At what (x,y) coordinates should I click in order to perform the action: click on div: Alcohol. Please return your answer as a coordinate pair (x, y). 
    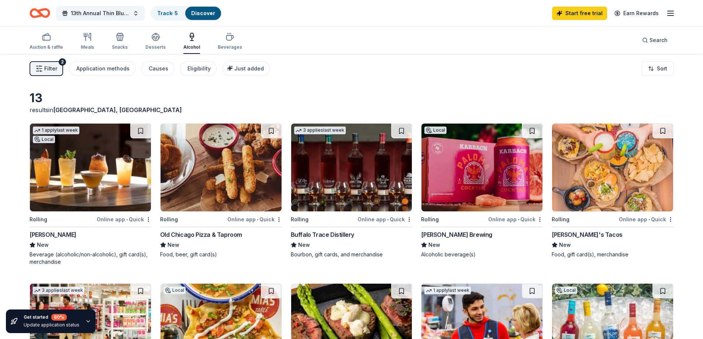
    Looking at the image, I should click on (192, 47).